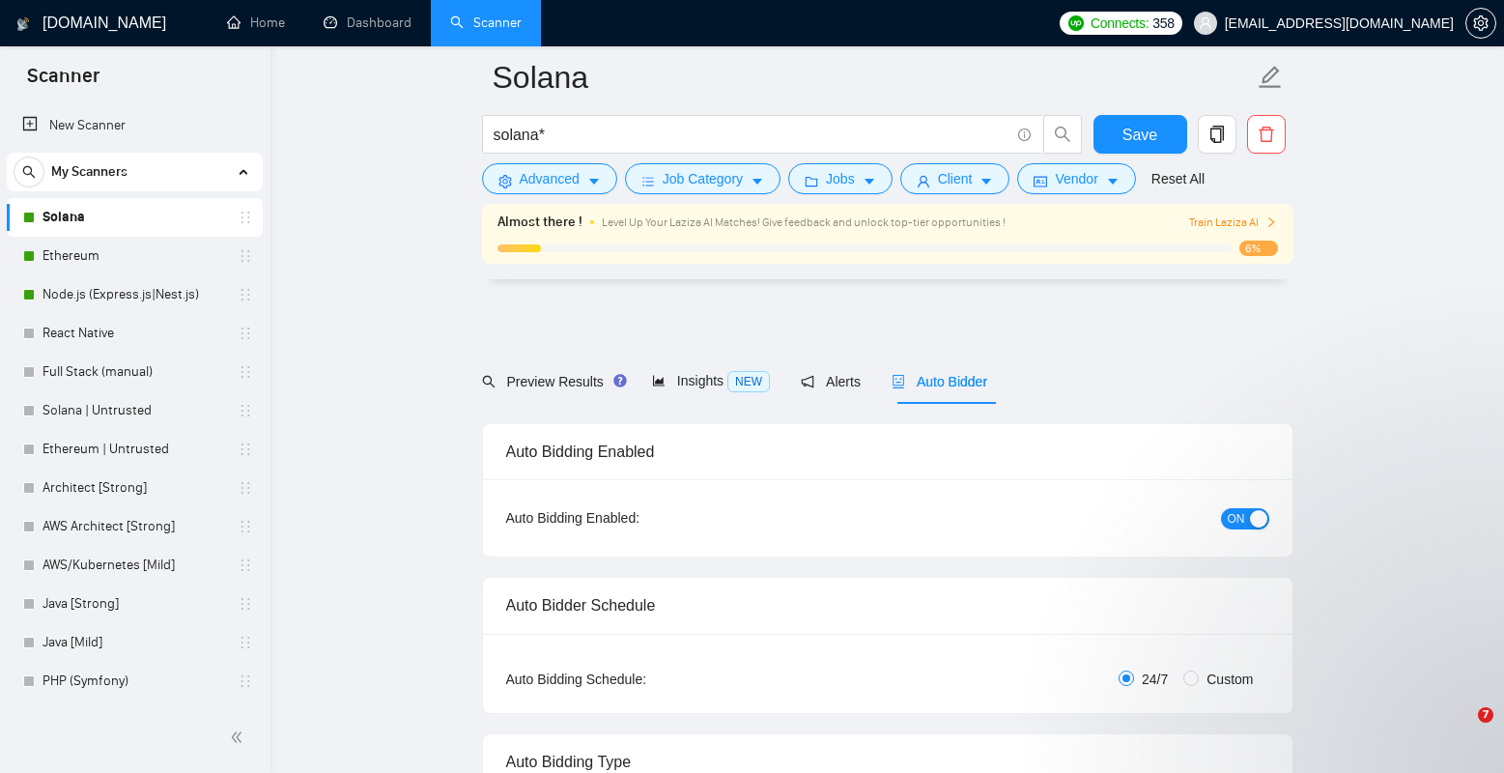 The image size is (1504, 773). What do you see at coordinates (620, 381) in the screenshot?
I see `div: Tooltip anchor` at bounding box center [620, 381].